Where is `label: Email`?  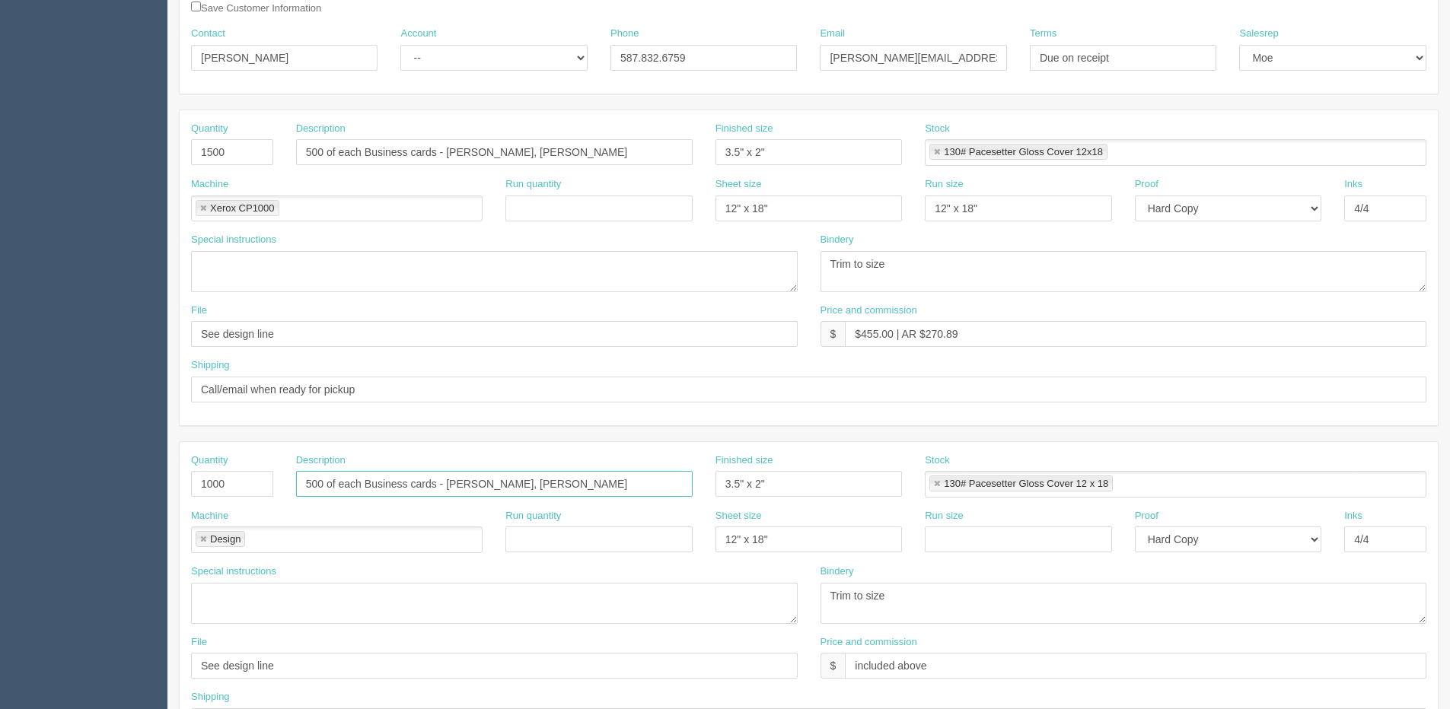 label: Email is located at coordinates (832, 33).